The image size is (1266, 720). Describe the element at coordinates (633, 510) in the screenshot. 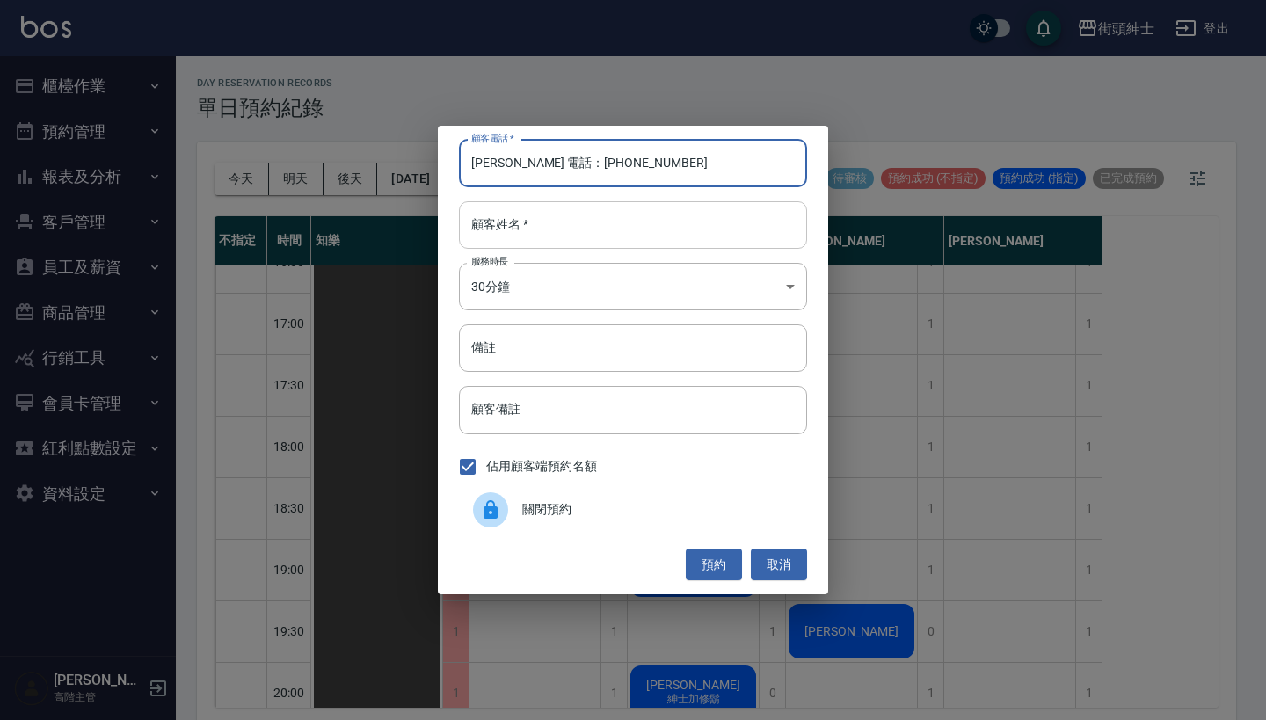

I see `div: 關閉預約` at that location.